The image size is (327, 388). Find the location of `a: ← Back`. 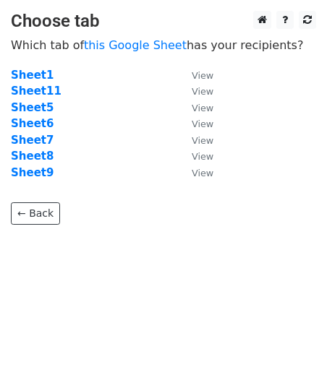

a: ← Back is located at coordinates (35, 213).